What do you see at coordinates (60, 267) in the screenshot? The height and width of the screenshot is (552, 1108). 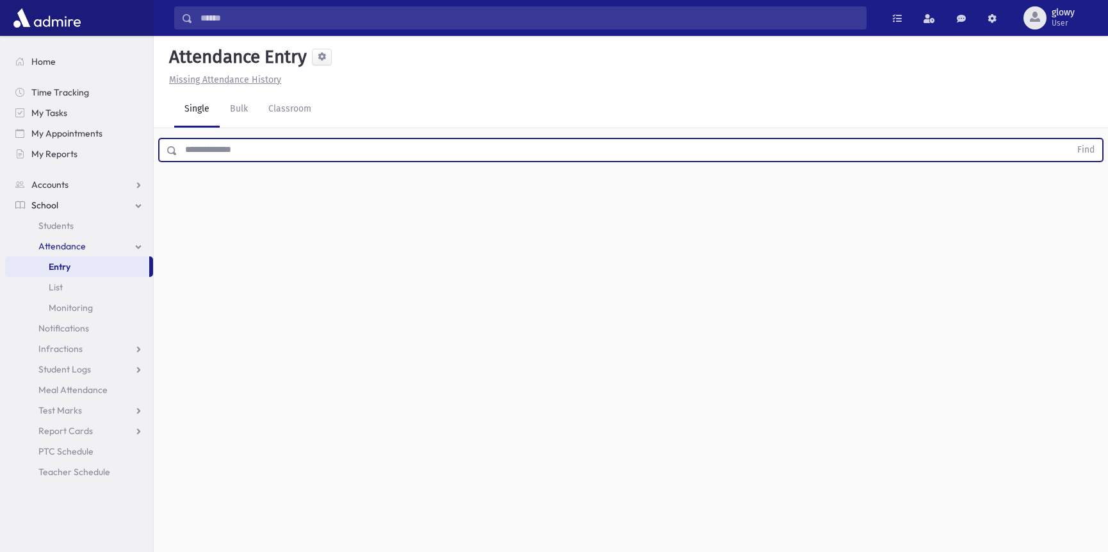 I see `span: Entry` at bounding box center [60, 267].